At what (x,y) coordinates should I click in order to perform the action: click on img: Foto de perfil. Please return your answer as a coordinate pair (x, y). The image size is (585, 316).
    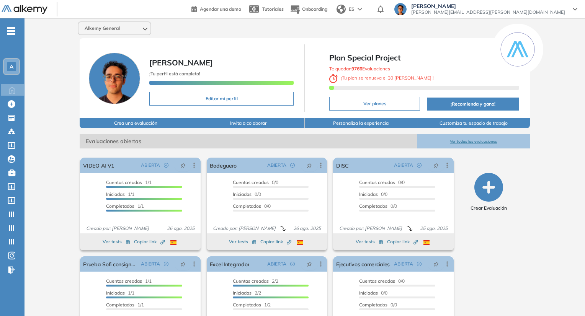
    Looking at the image, I should click on (114, 78).